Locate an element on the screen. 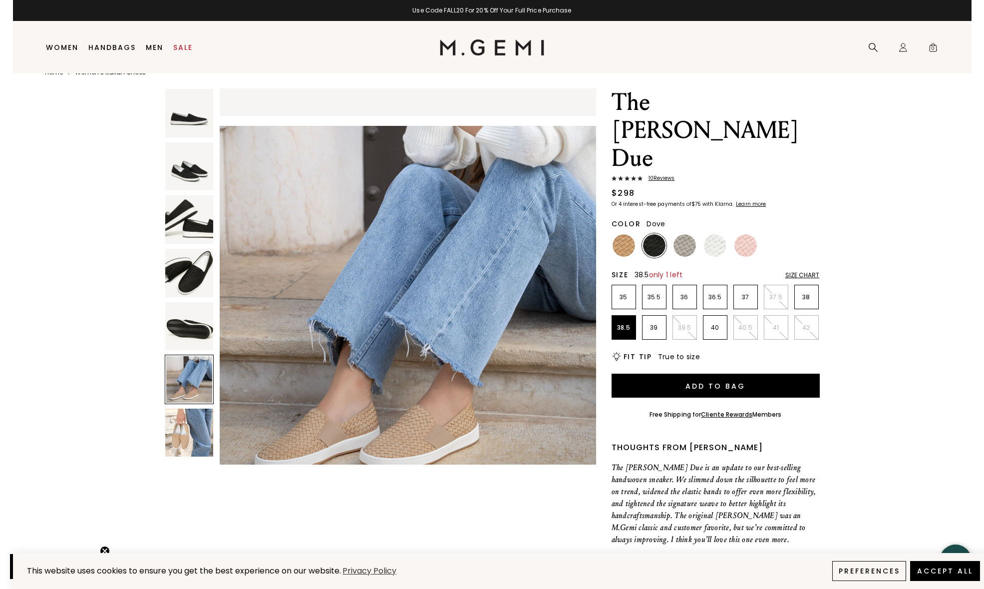  img: Black is located at coordinates (654, 245).